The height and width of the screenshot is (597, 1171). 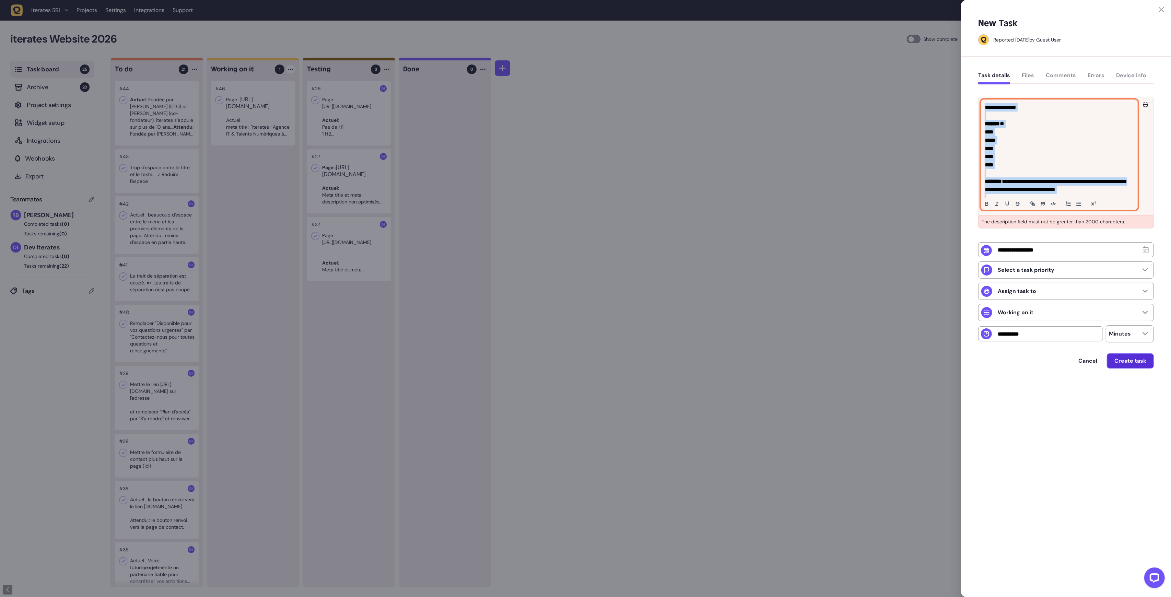 I want to click on p: Working on it, so click(x=1015, y=312).